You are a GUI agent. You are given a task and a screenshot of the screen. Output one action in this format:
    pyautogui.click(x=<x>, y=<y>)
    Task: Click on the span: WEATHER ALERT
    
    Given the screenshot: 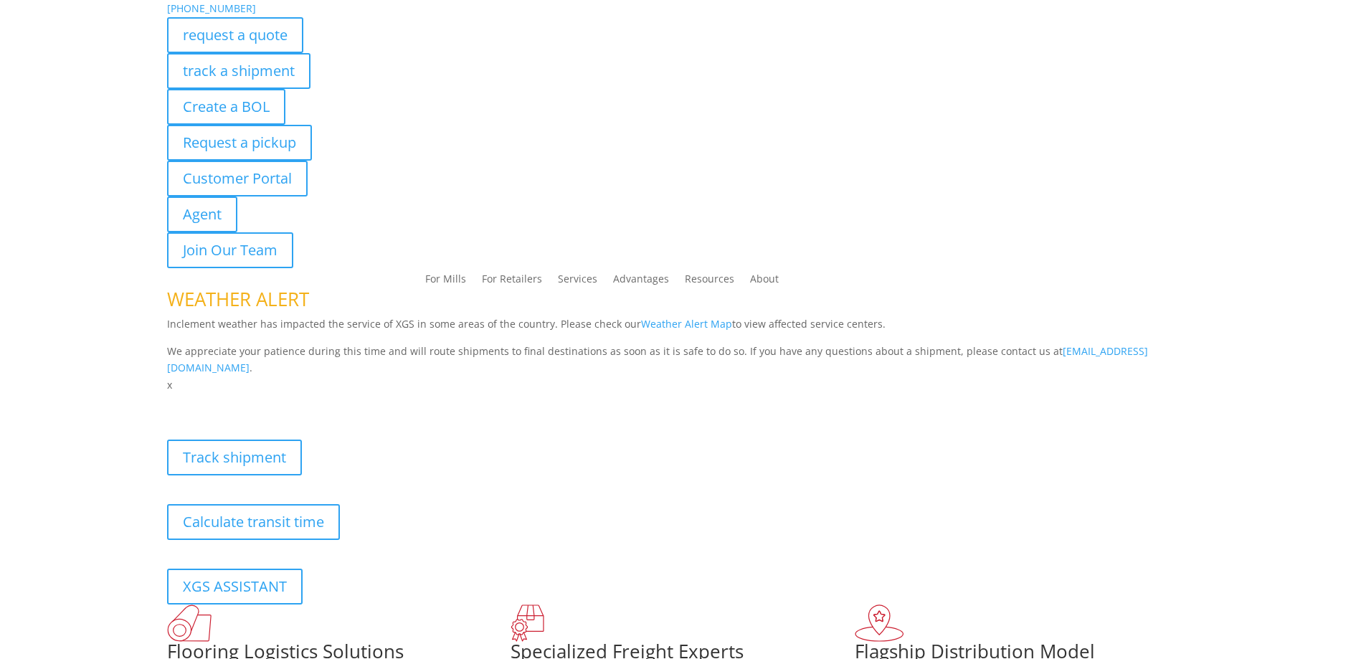 What is the action you would take?
    pyautogui.click(x=238, y=299)
    